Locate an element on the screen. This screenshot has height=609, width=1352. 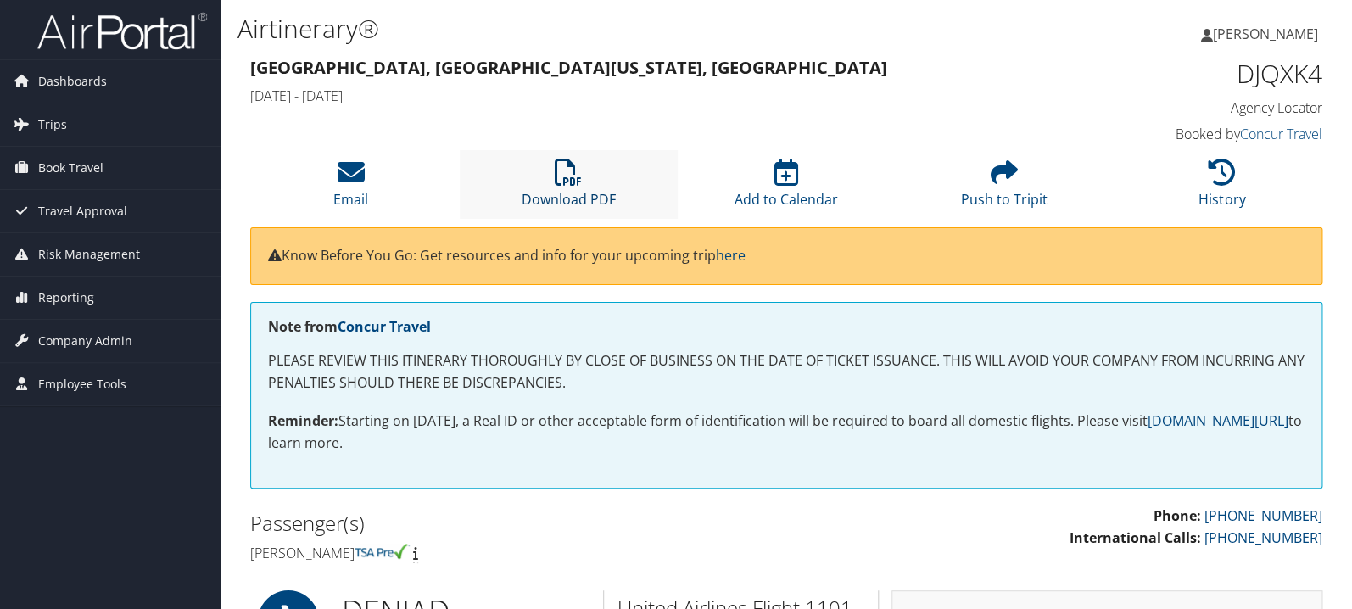
p: PLEASE REVIEW THIS ITINERARY THOROUGHLY BY CLOSE OF BUSINESS ON THE DATE OF TICKET ISSUANCE. THIS... is located at coordinates (786, 371).